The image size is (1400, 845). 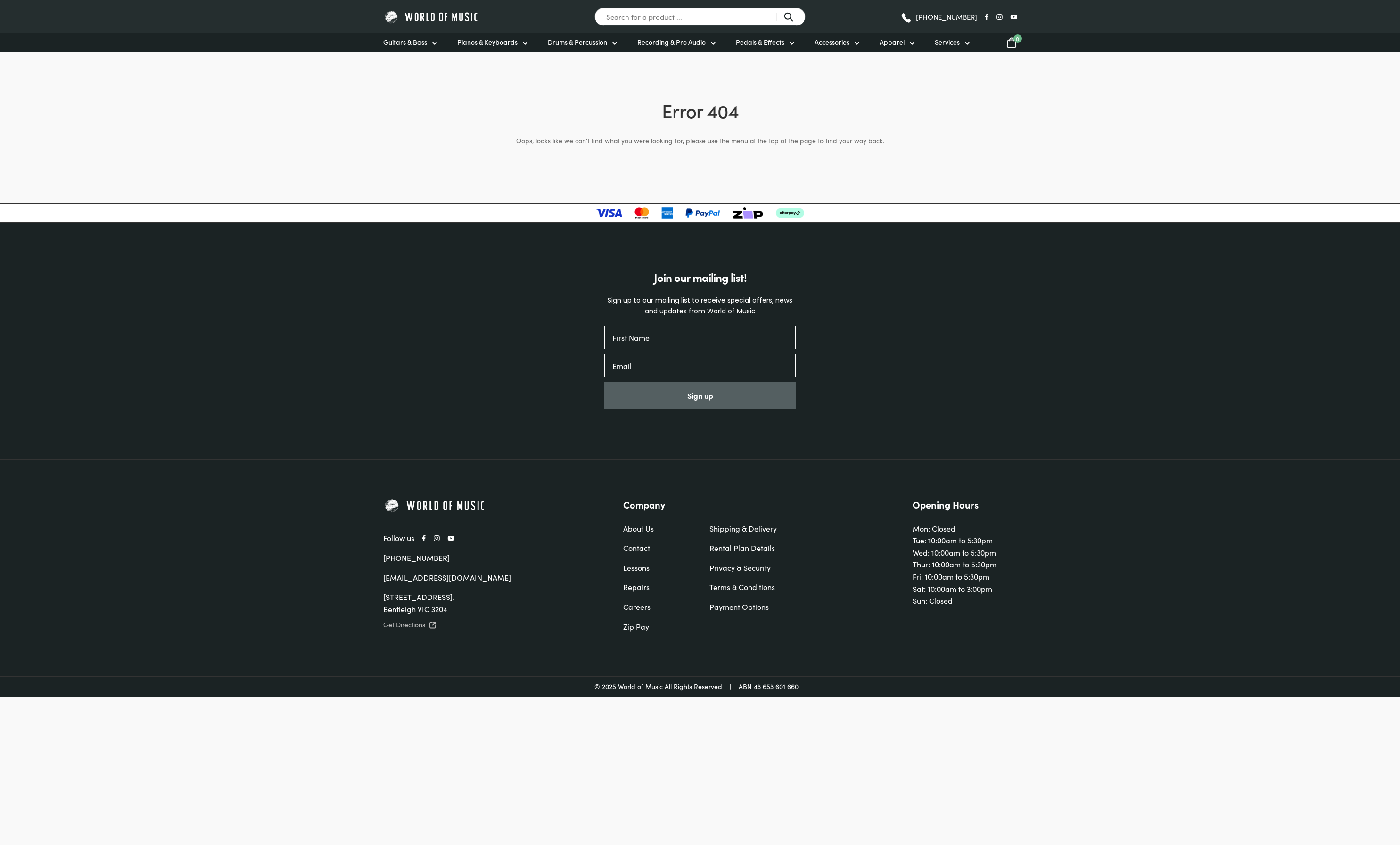 What do you see at coordinates (487, 42) in the screenshot?
I see `span: Pianos & Keyboards` at bounding box center [487, 42].